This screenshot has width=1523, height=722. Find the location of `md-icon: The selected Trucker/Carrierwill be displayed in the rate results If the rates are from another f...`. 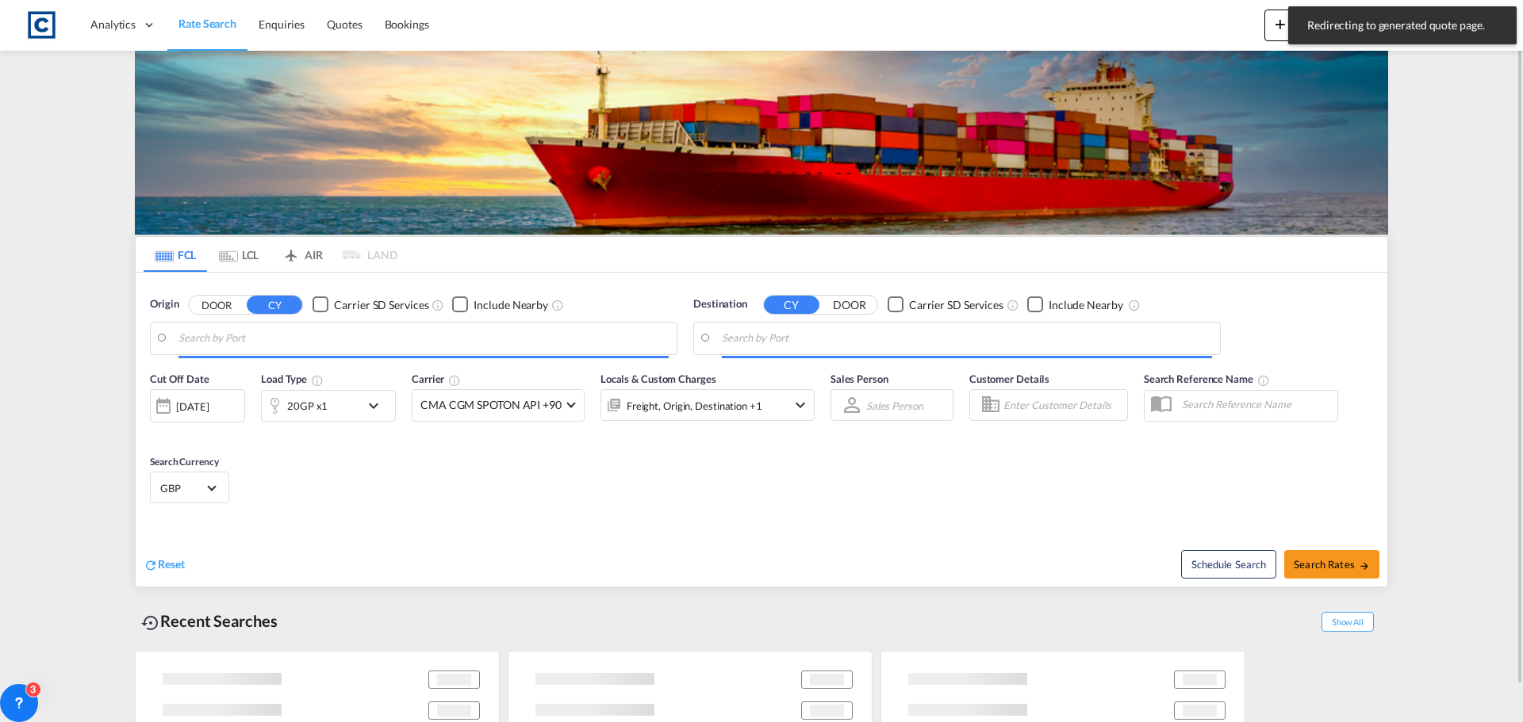

md-icon: The selected Trucker/Carrierwill be displayed in the rate results If the rates are from another f... is located at coordinates (454, 381).